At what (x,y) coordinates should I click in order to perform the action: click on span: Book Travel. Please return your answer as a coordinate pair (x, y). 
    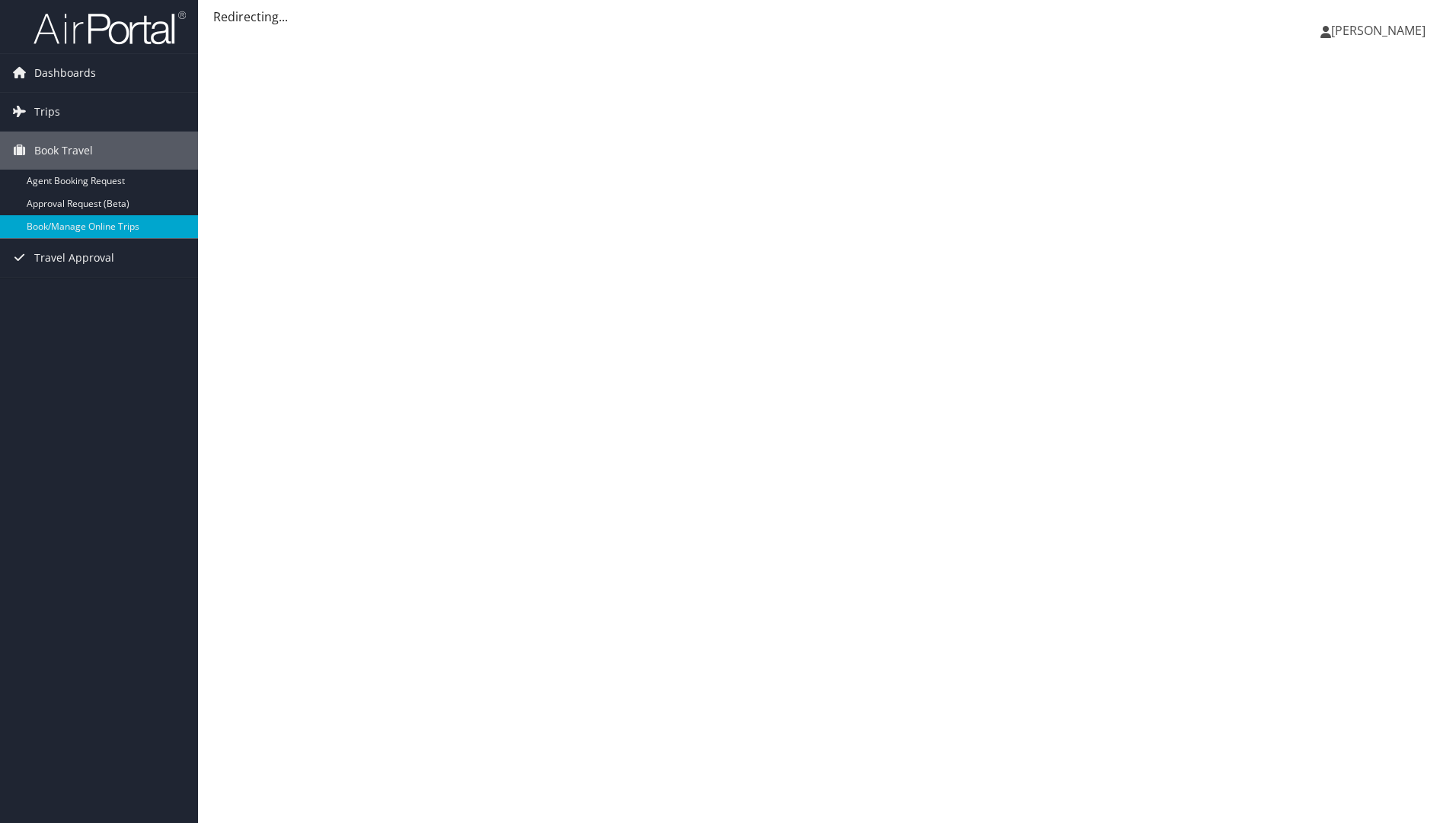
    Looking at the image, I should click on (63, 150).